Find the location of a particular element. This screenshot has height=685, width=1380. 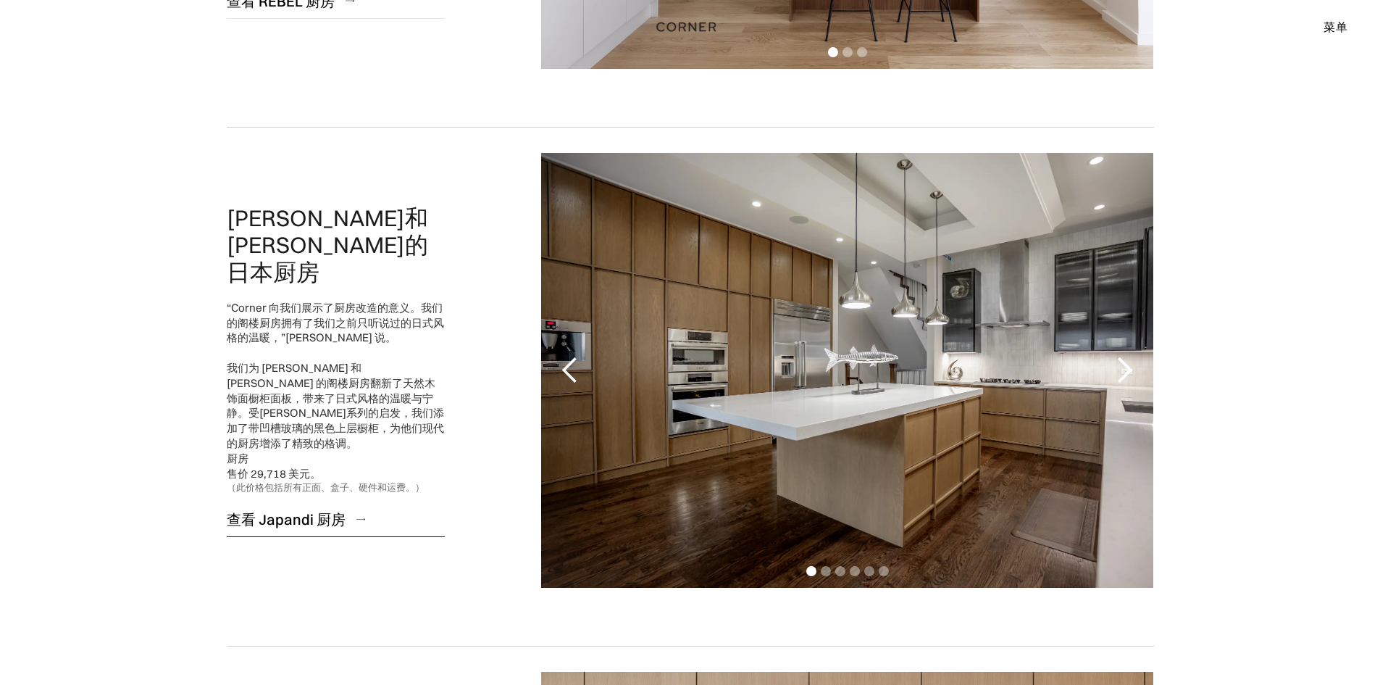

div: 下一张幻灯片 is located at coordinates (1125, 370).